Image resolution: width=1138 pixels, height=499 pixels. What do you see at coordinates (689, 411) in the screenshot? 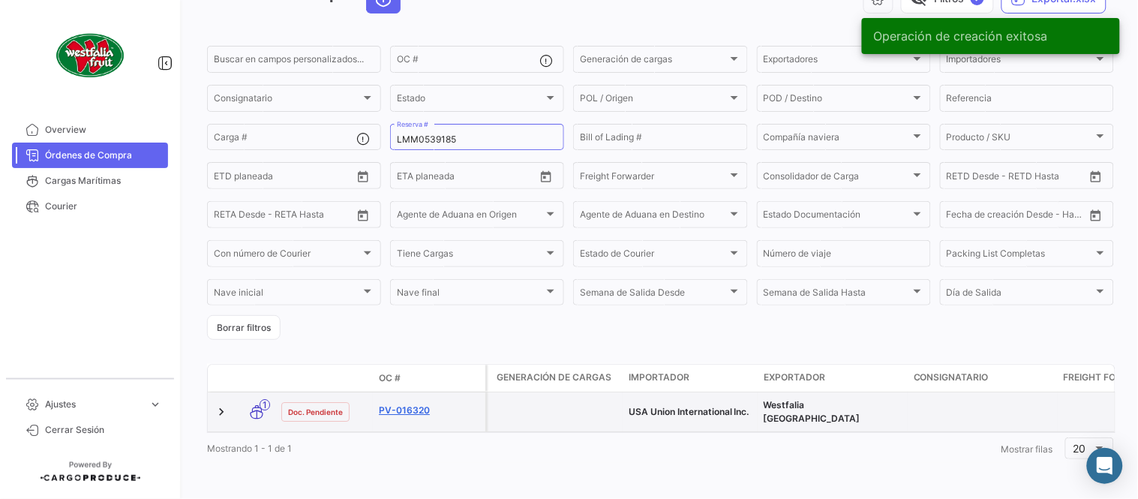
I see `span: USA Union International Inc.` at bounding box center [689, 411].